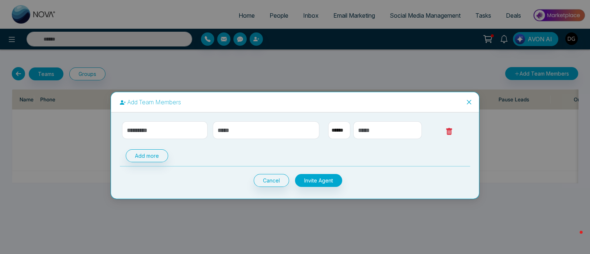 The image size is (590, 254). What do you see at coordinates (271, 180) in the screenshot?
I see `button: Cancel` at bounding box center [271, 180].